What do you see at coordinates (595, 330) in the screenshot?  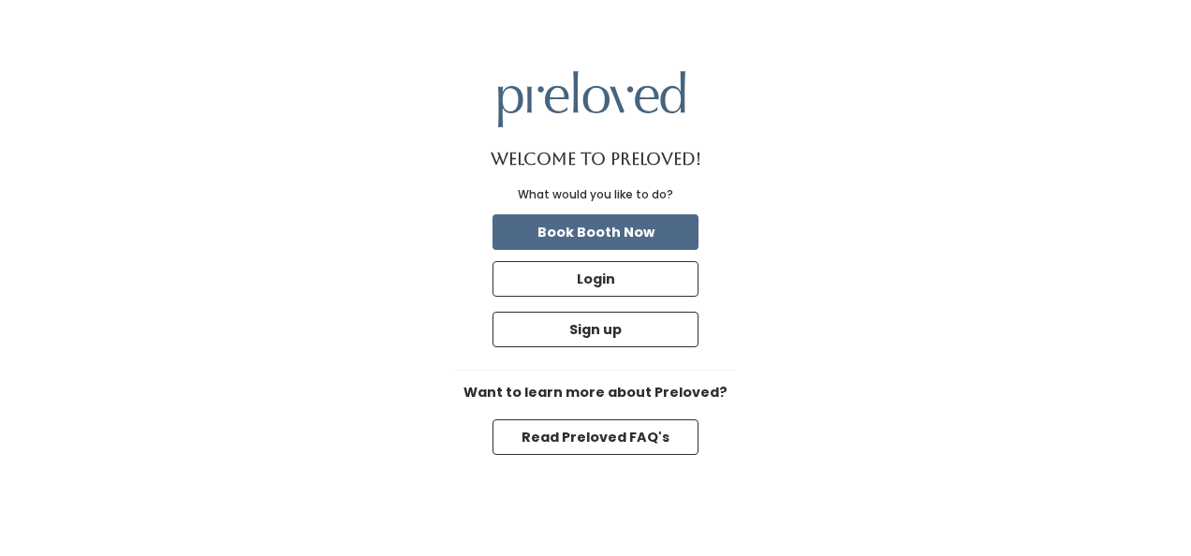 I see `button: Sign up` at bounding box center [595, 330].